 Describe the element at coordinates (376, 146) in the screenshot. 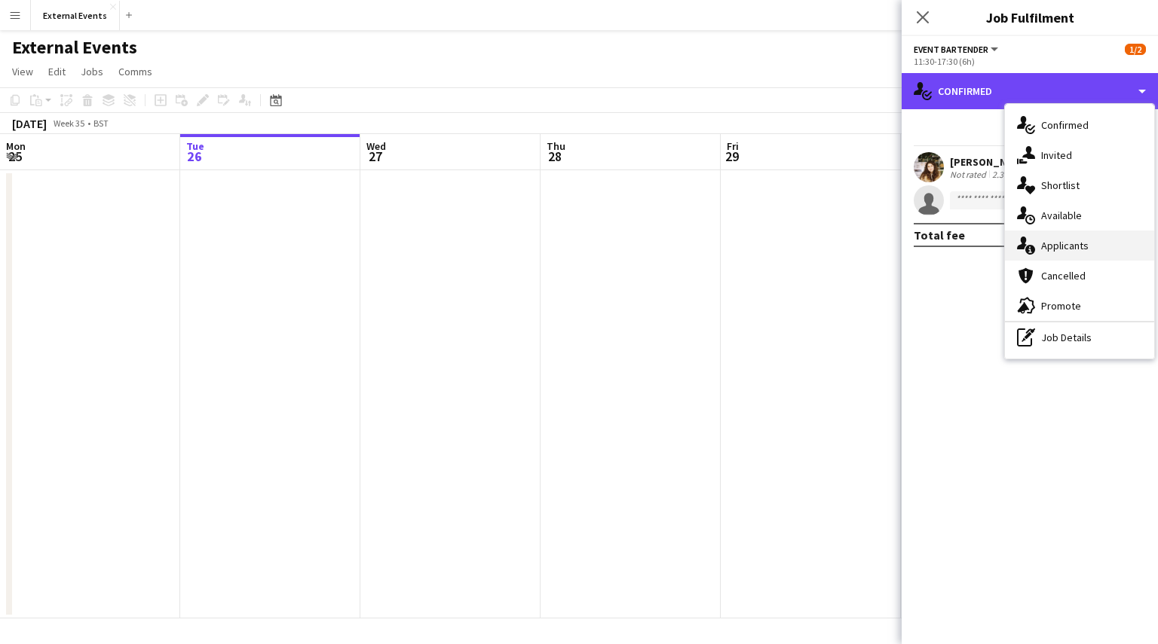

I see `span: Wed` at that location.